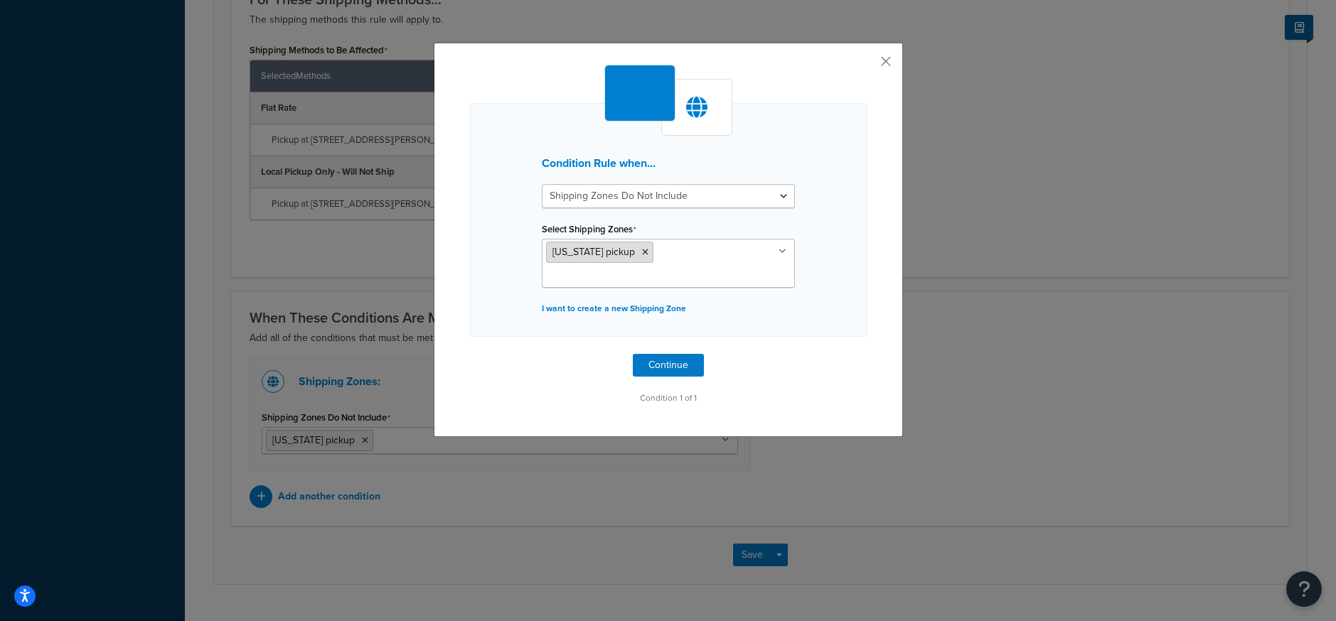 This screenshot has width=1336, height=621. What do you see at coordinates (668, 398) in the screenshot?
I see `p: Condition 1 of 1` at bounding box center [668, 398].